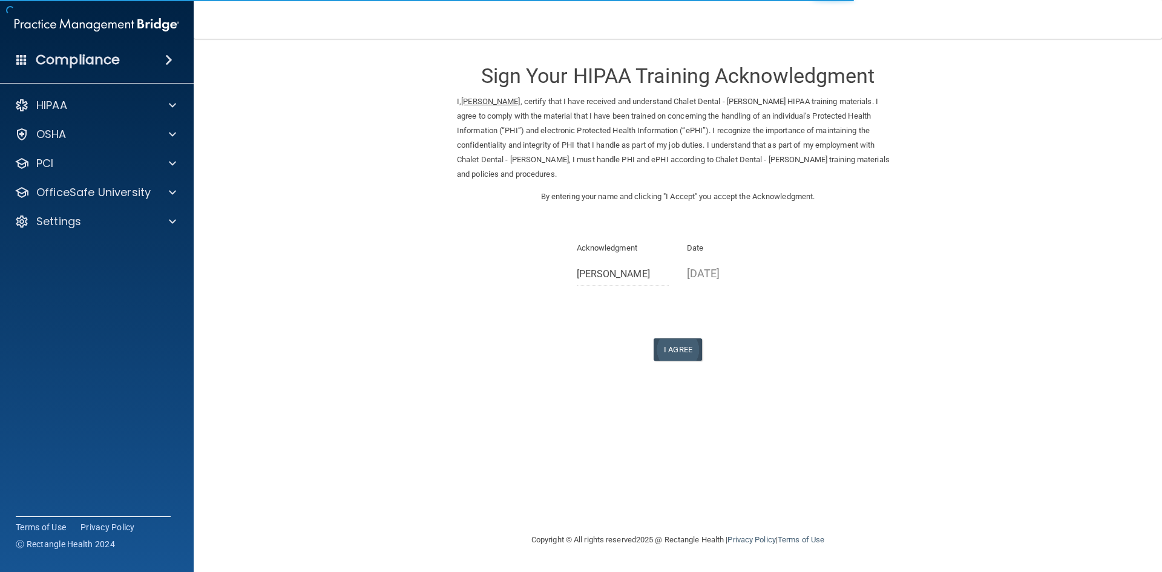  Describe the element at coordinates (733, 248) in the screenshot. I see `p: Date` at that location.